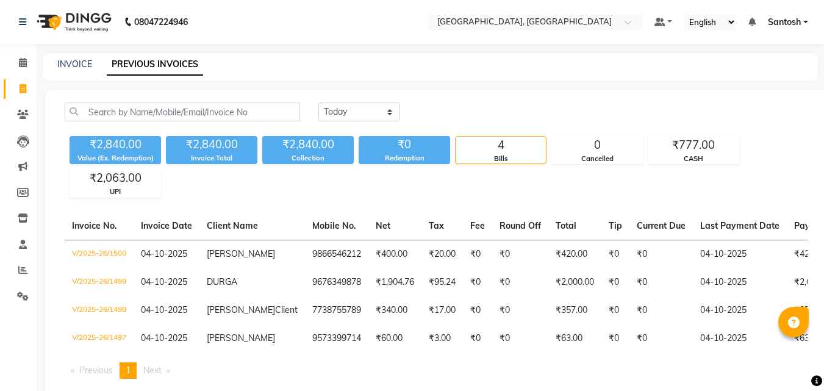 Image resolution: width=824 pixels, height=391 pixels. I want to click on td: ₹400.00, so click(395, 254).